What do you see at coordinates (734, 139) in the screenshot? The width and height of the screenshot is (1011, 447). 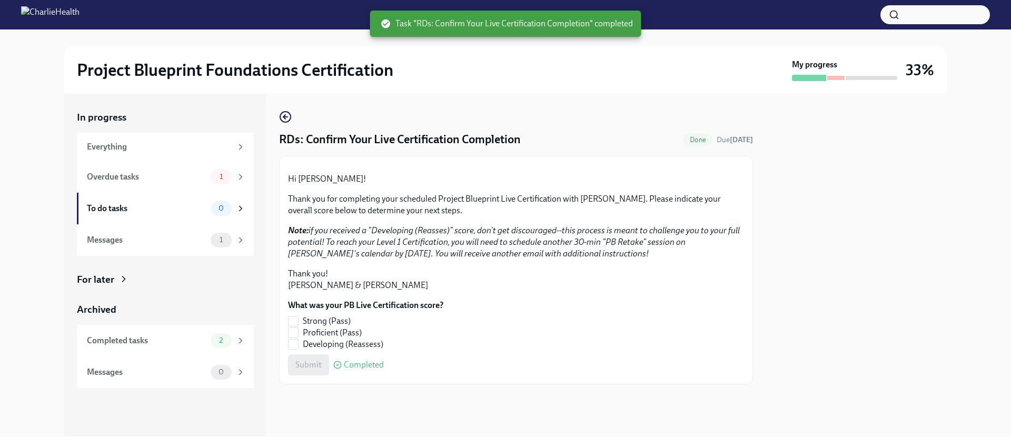 I see `span: September 15th, 2025 09:00` at bounding box center [734, 139].